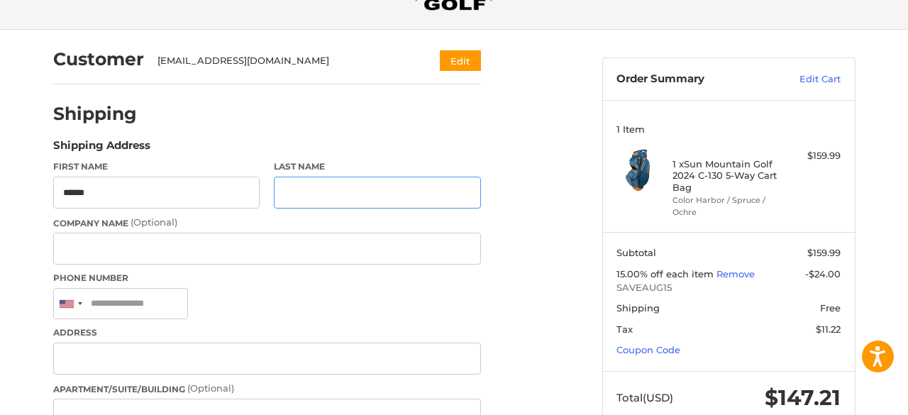 Image resolution: width=908 pixels, height=415 pixels. Describe the element at coordinates (692, 79) in the screenshot. I see `h3: Order Summary` at that location.